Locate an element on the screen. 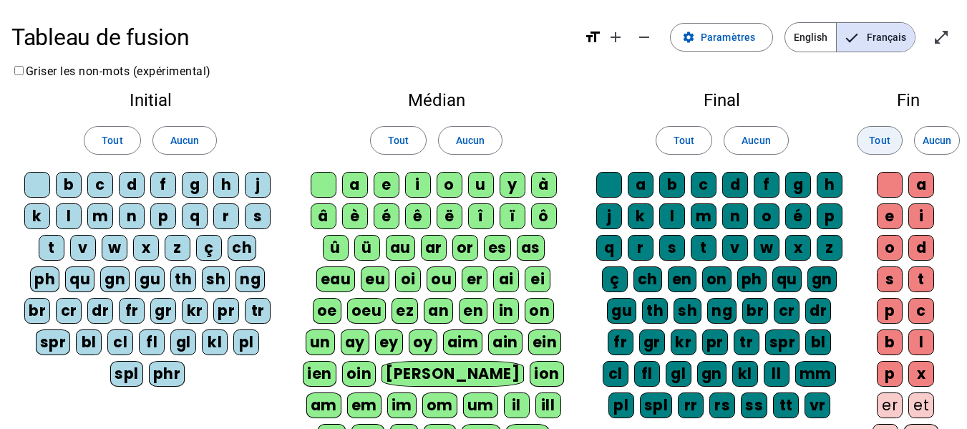 This screenshot has width=967, height=429. div: tt is located at coordinates (786, 405).